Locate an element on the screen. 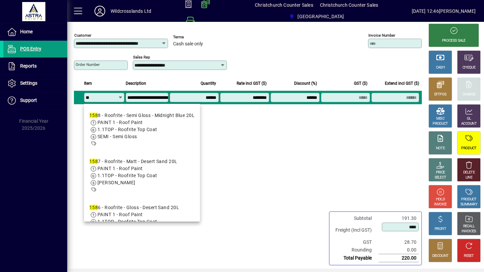  div: Wildcrosslands Ltd is located at coordinates (131, 11).